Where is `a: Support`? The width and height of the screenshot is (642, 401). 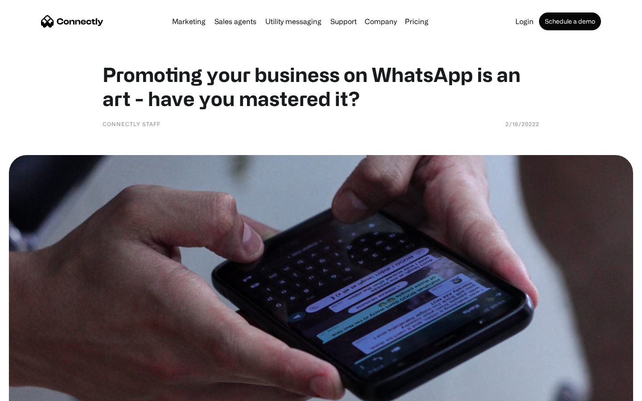
a: Support is located at coordinates (343, 21).